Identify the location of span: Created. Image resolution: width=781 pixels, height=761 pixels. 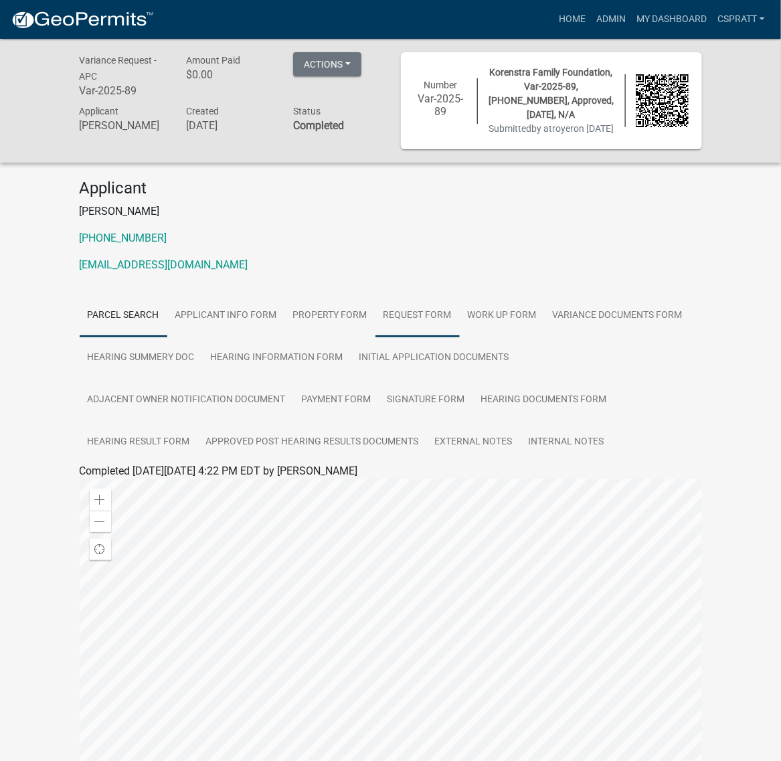
(202, 111).